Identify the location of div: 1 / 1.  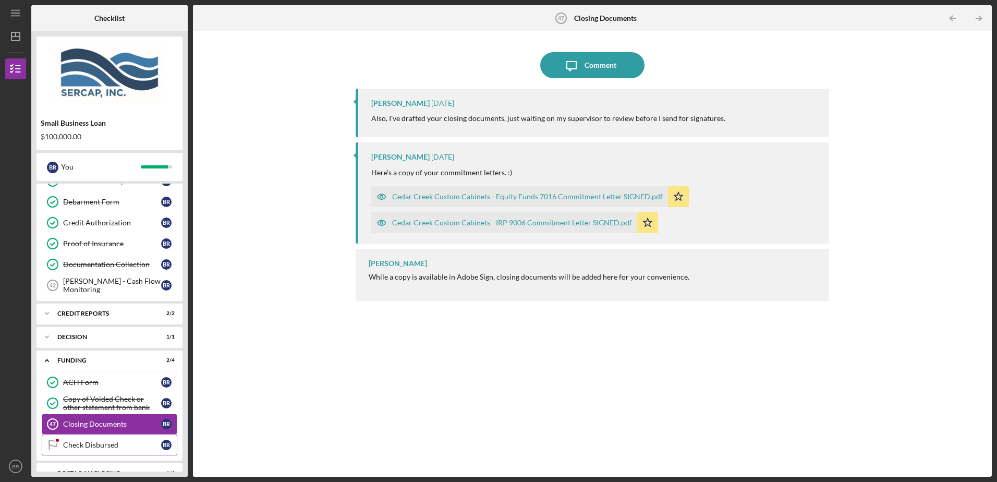
(165, 337).